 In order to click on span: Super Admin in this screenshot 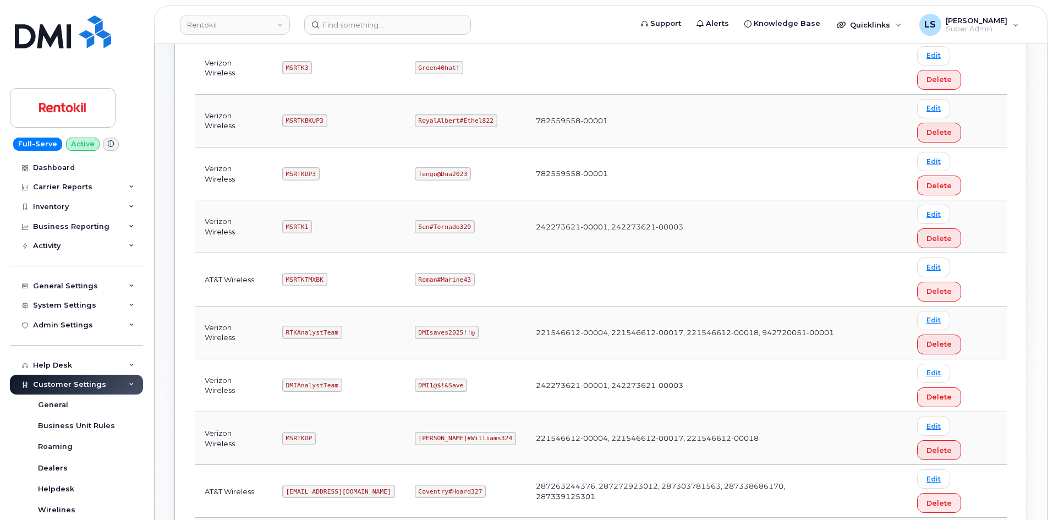, I will do `click(977, 29)`.